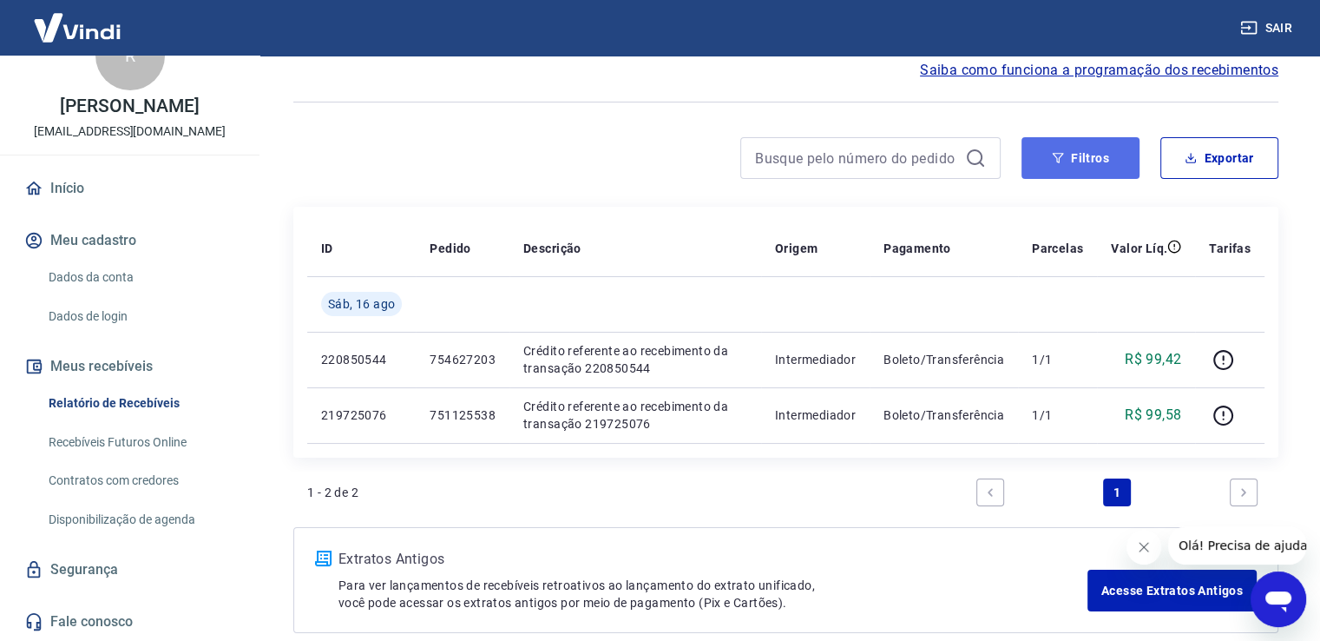 This screenshot has width=1320, height=641. Describe the element at coordinates (463, 359) in the screenshot. I see `p: 754627203` at that location.